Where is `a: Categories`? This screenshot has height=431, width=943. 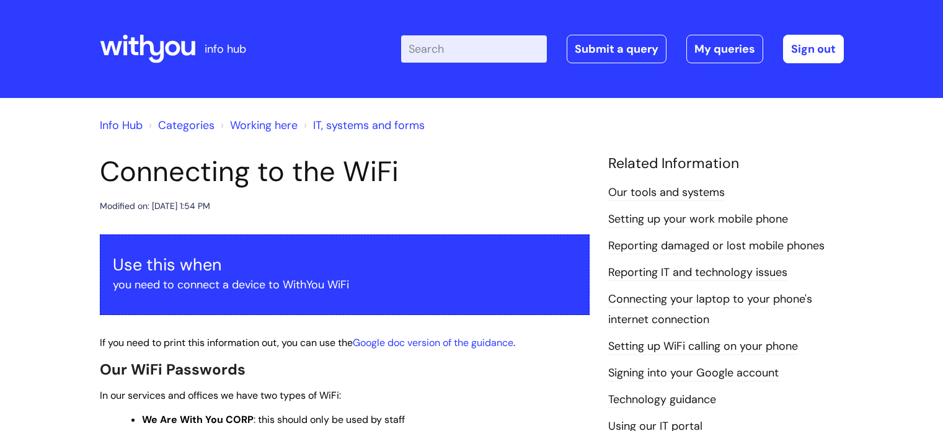 a: Categories is located at coordinates (186, 125).